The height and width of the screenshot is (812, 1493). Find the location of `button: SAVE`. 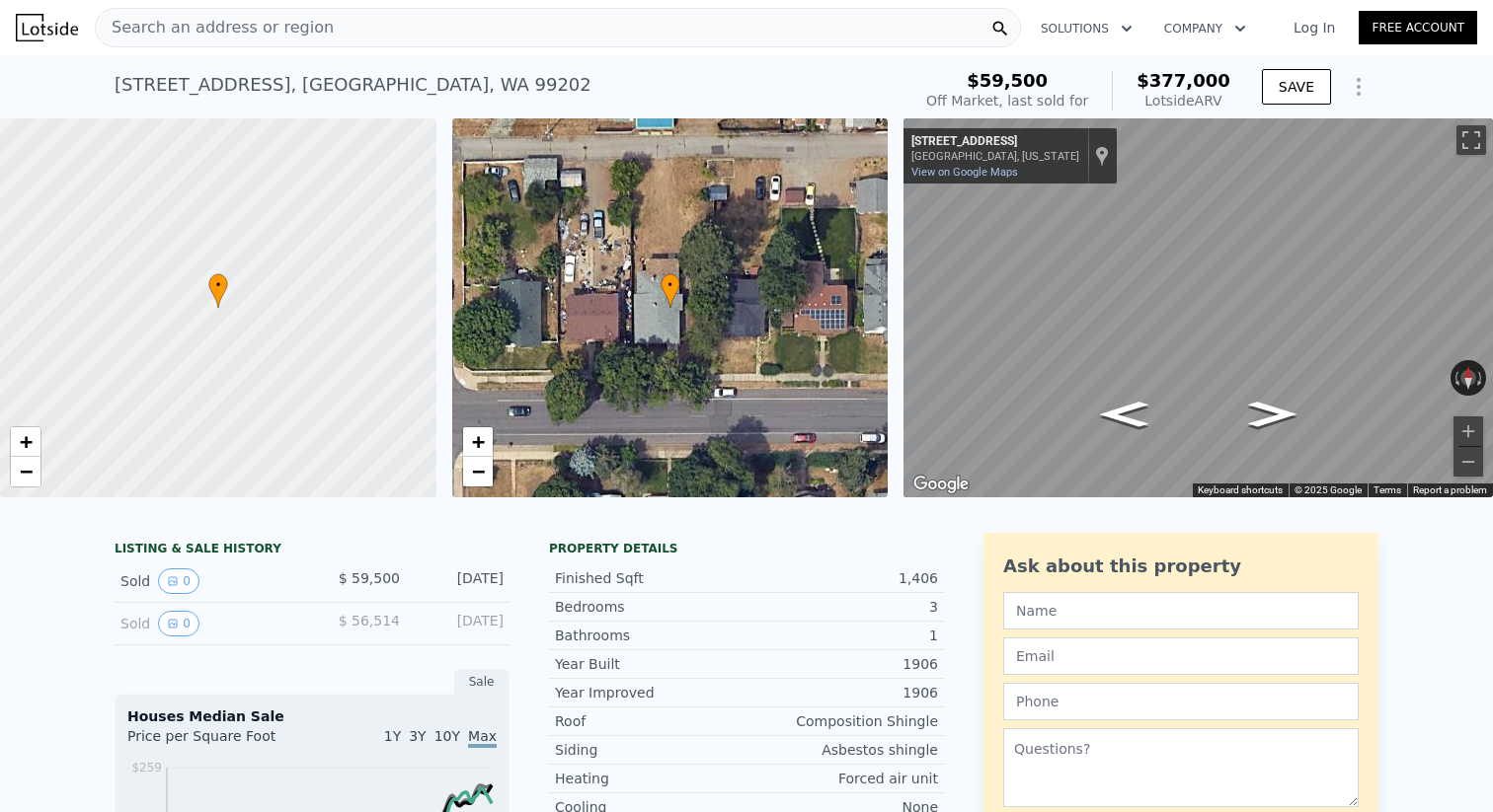

button: SAVE is located at coordinates (1296, 87).